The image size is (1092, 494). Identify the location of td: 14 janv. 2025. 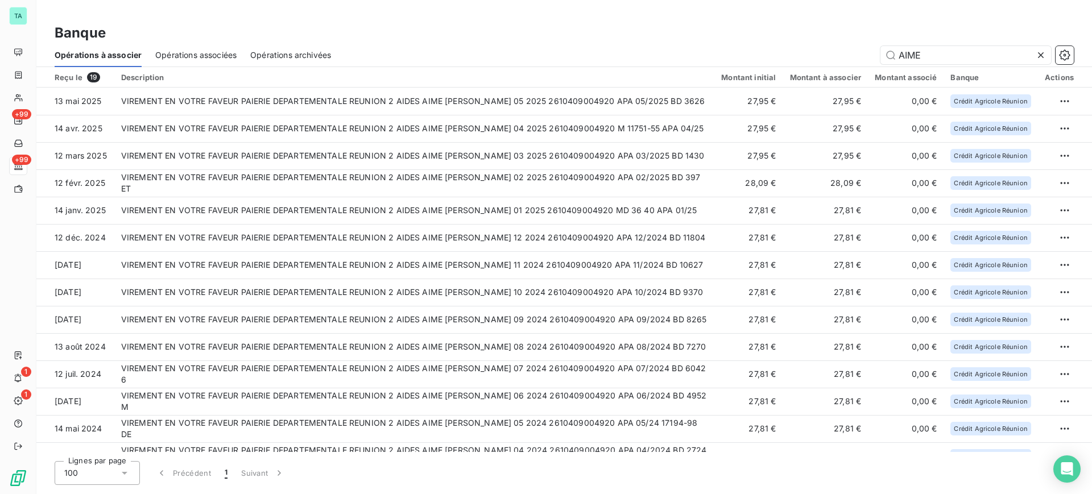
(75, 210).